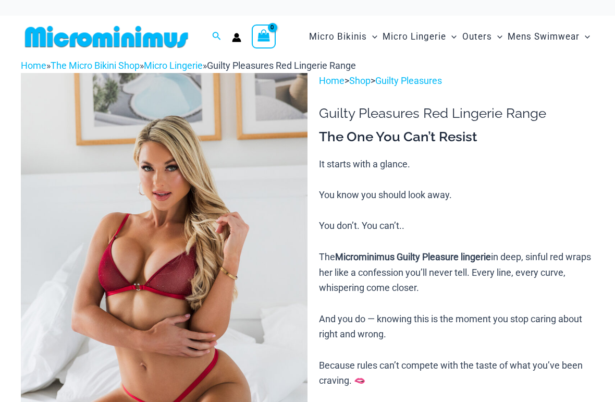 This screenshot has width=615, height=402. What do you see at coordinates (409, 80) in the screenshot?
I see `a: Guilty Pleasures` at bounding box center [409, 80].